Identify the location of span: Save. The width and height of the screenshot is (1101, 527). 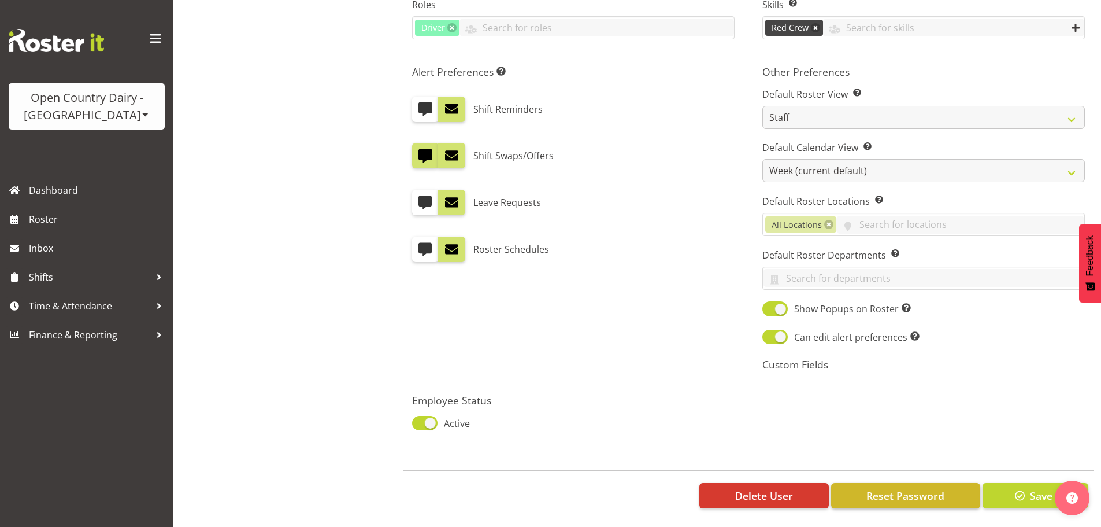
(1041, 496).